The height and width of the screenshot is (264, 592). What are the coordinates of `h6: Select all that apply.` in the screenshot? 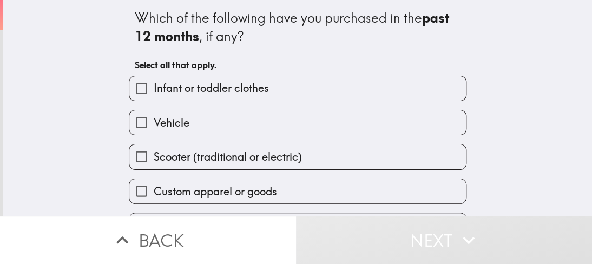 It's located at (297, 65).